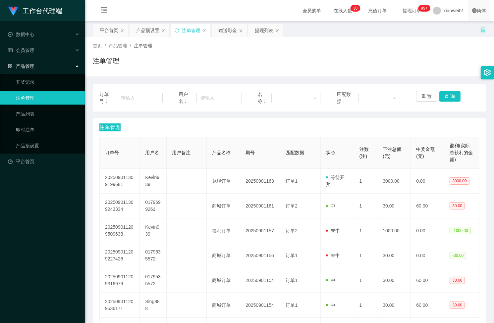 The width and height of the screenshot is (494, 323). What do you see at coordinates (460, 231) in the screenshot?
I see `span: -1000.00` at bounding box center [460, 231].